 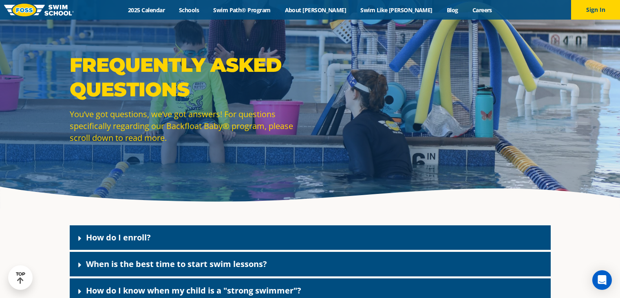 What do you see at coordinates (118, 237) in the screenshot?
I see `a: How do I enroll?` at bounding box center [118, 237].